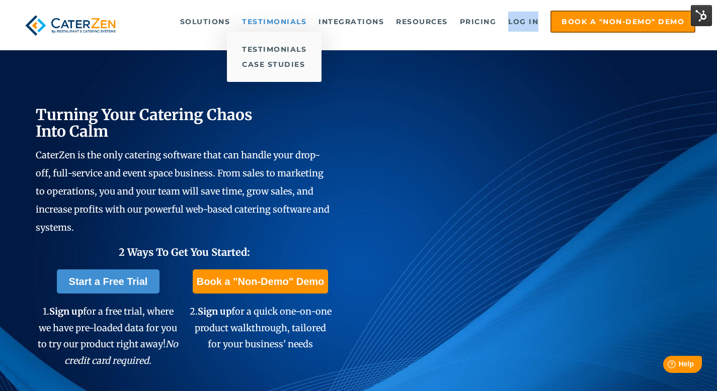 The image size is (717, 391). What do you see at coordinates (523, 22) in the screenshot?
I see `a: Log in` at bounding box center [523, 22].